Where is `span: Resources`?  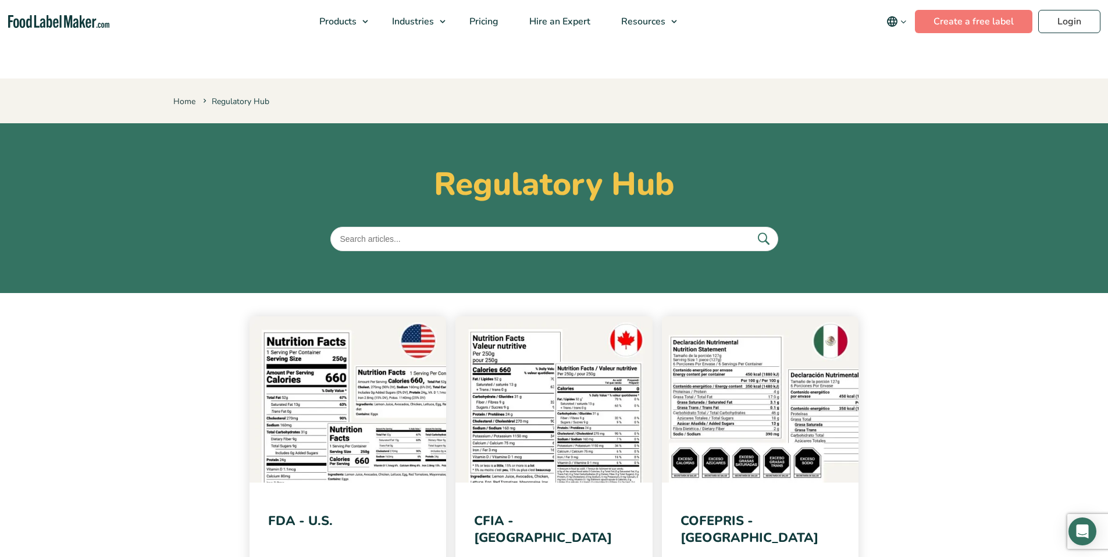
span: Resources is located at coordinates (642, 22).